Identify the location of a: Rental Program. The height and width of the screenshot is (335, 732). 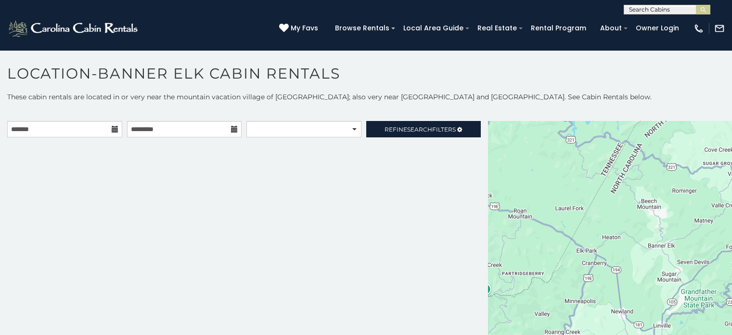
(558, 28).